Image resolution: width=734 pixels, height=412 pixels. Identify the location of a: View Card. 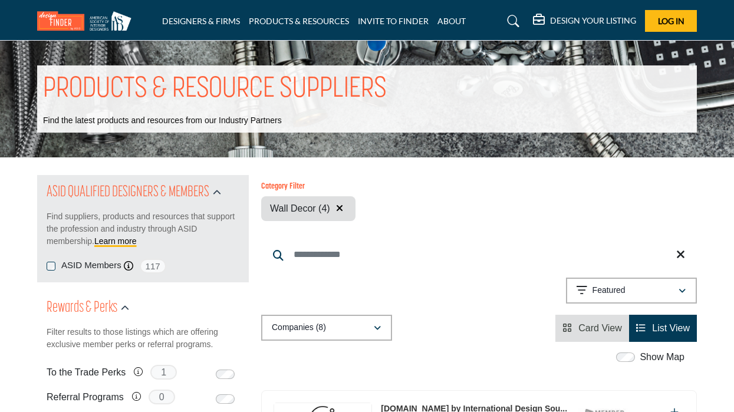
(592, 328).